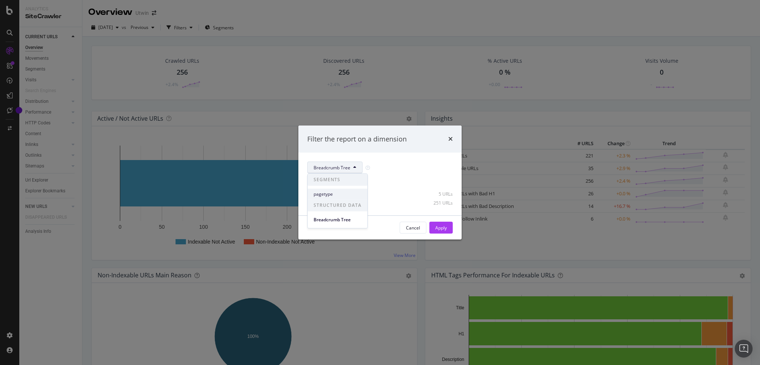  I want to click on span: pagetype, so click(337, 194).